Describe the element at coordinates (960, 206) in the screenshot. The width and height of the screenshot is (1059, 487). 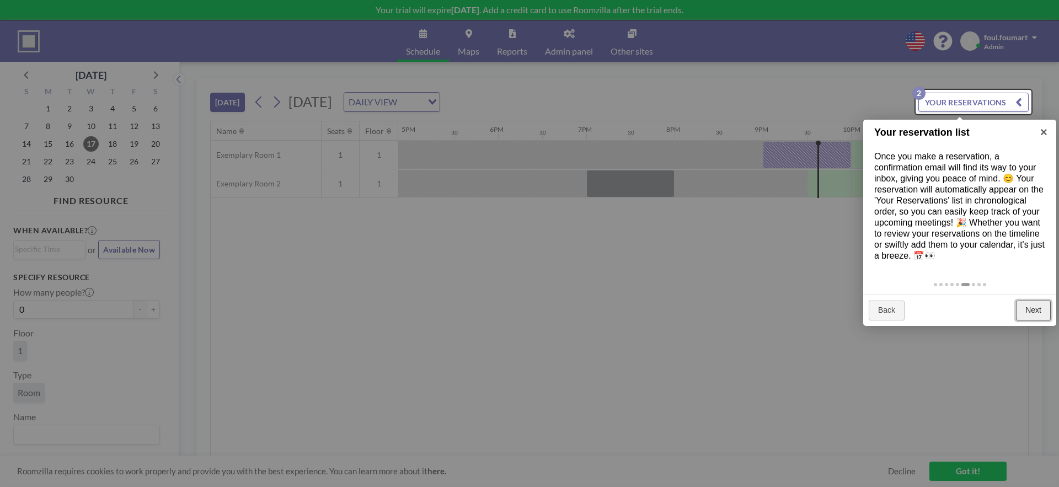
I see `div: Once you make a reservation, a confirmation email will find its way to your inbox, giving you pea...` at that location.